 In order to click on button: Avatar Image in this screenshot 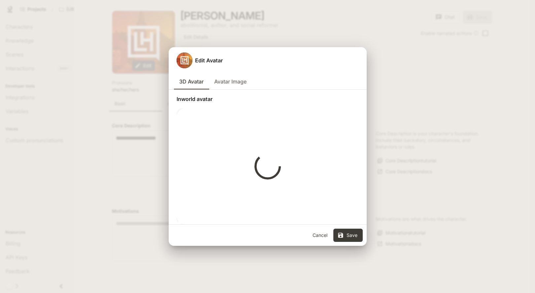, I will do `click(230, 82)`.